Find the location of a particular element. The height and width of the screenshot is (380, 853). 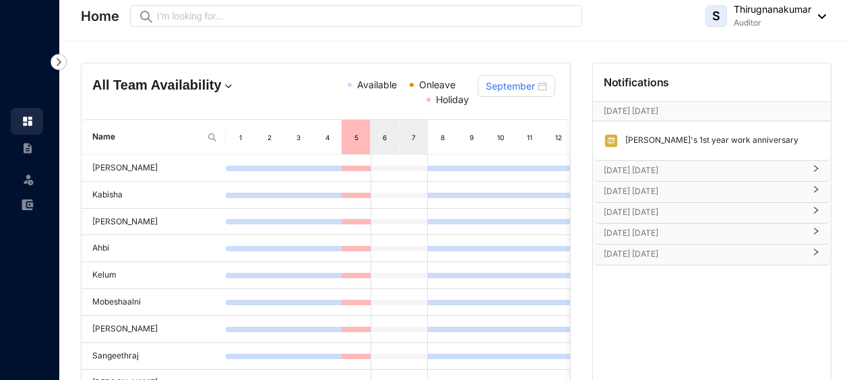

div: 11 is located at coordinates (530, 137).